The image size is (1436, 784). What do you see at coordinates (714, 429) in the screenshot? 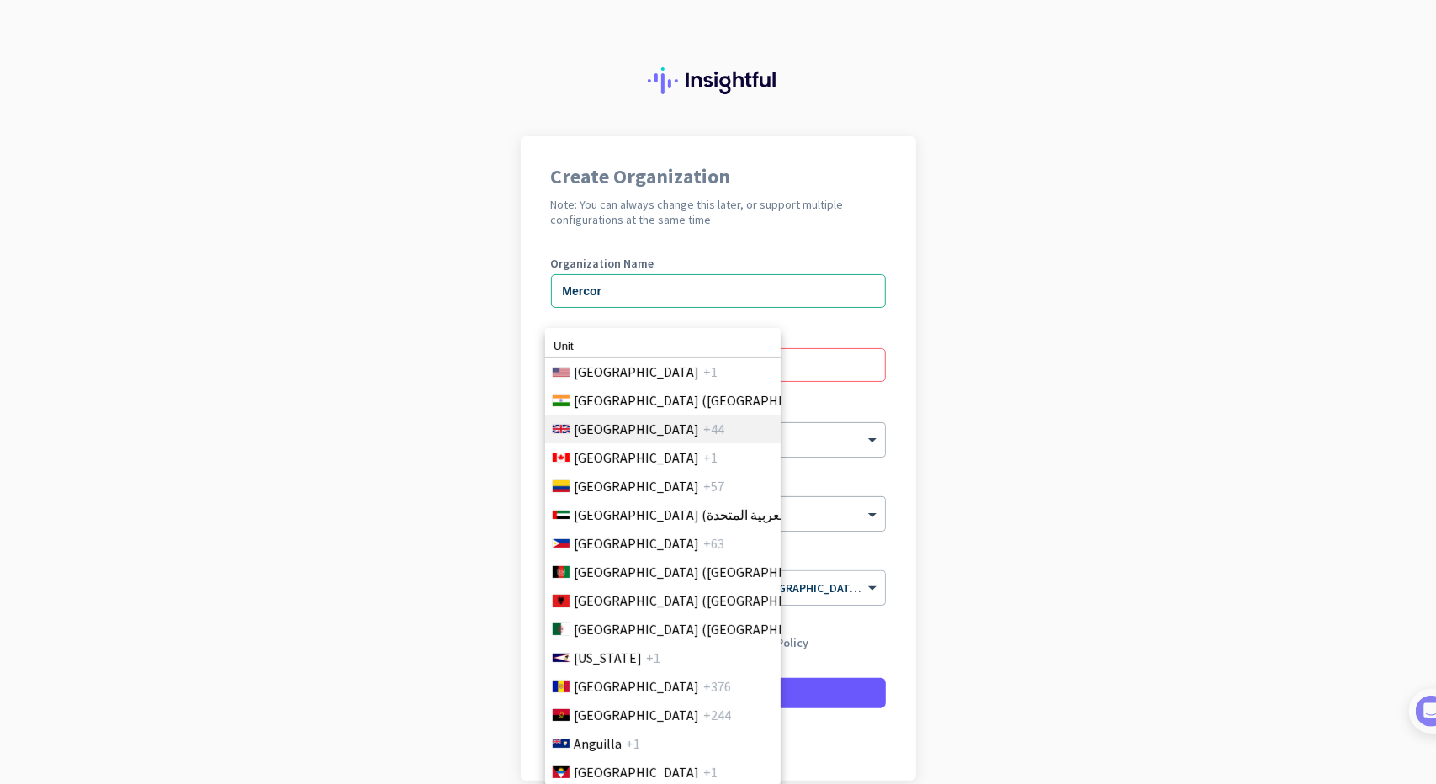
I see `span: +44` at bounding box center [714, 429].